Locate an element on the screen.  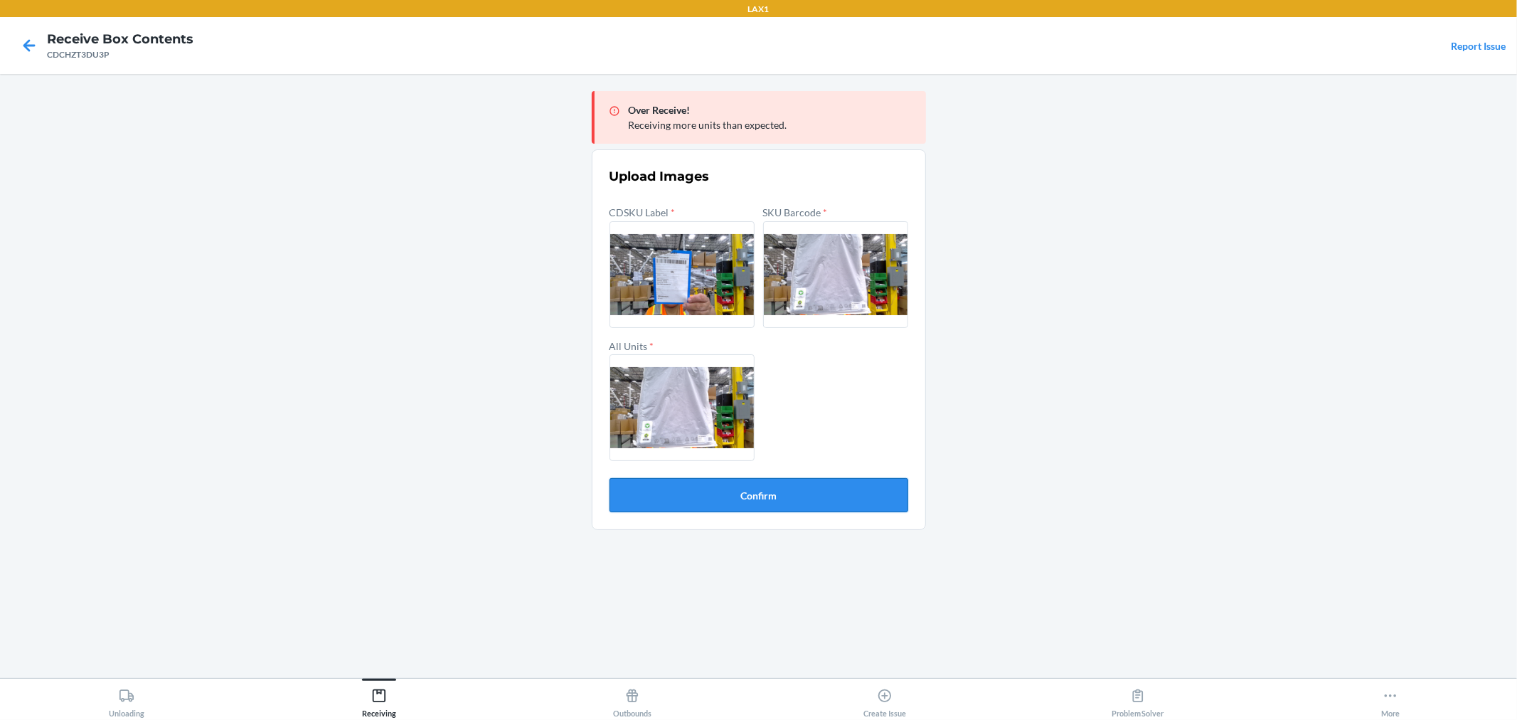
button: Confirm is located at coordinates (759, 495).